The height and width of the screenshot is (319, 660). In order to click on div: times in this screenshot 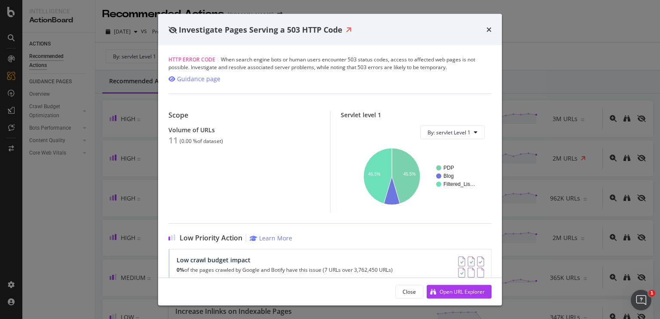, I will do `click(489, 30)`.